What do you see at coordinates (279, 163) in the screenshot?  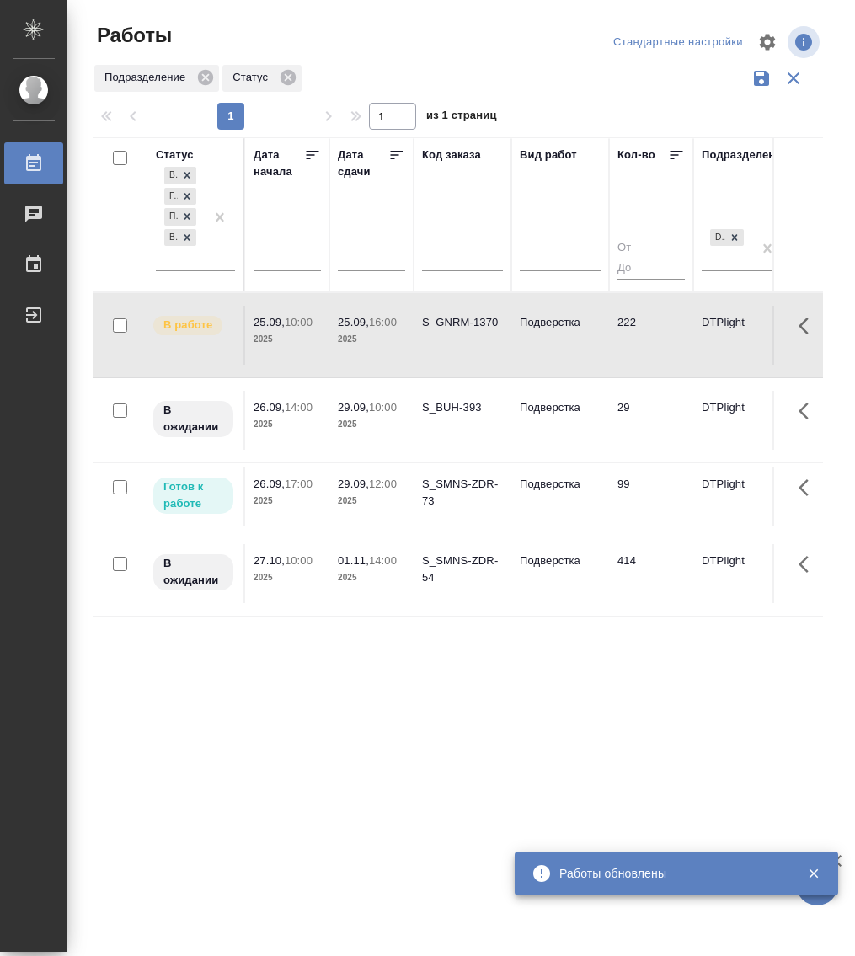 I see `div: Дата начала` at bounding box center [279, 163].